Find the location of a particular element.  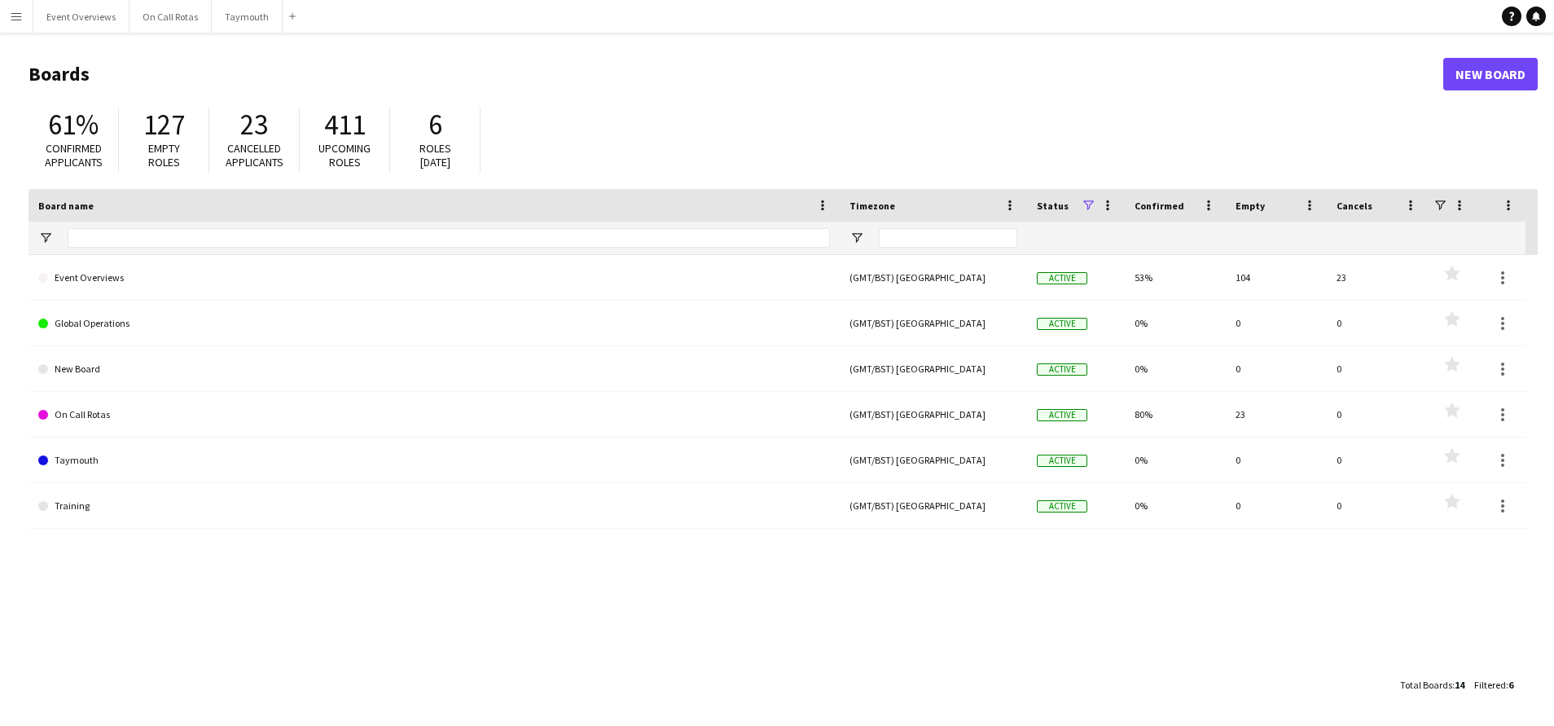

button: Event Overviews is located at coordinates (81, 16).